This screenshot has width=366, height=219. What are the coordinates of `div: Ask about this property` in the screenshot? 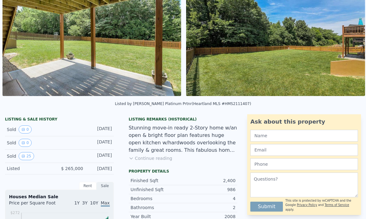 It's located at (304, 122).